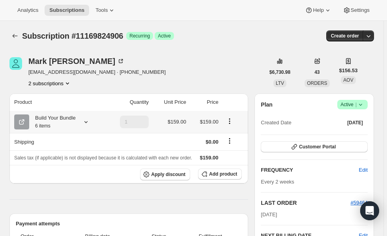  I want to click on div: Build Your Bundle, so click(52, 122).